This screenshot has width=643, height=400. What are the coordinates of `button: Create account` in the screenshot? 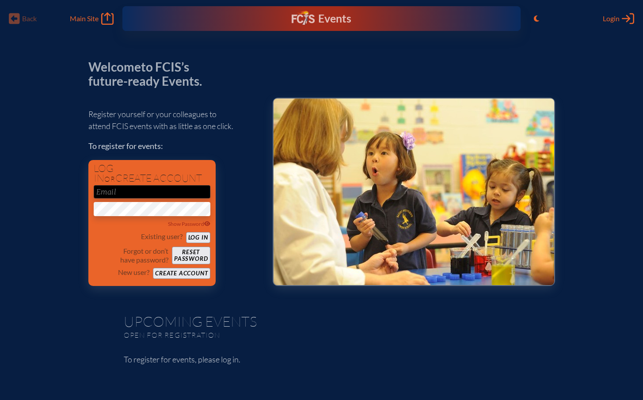 It's located at (181, 273).